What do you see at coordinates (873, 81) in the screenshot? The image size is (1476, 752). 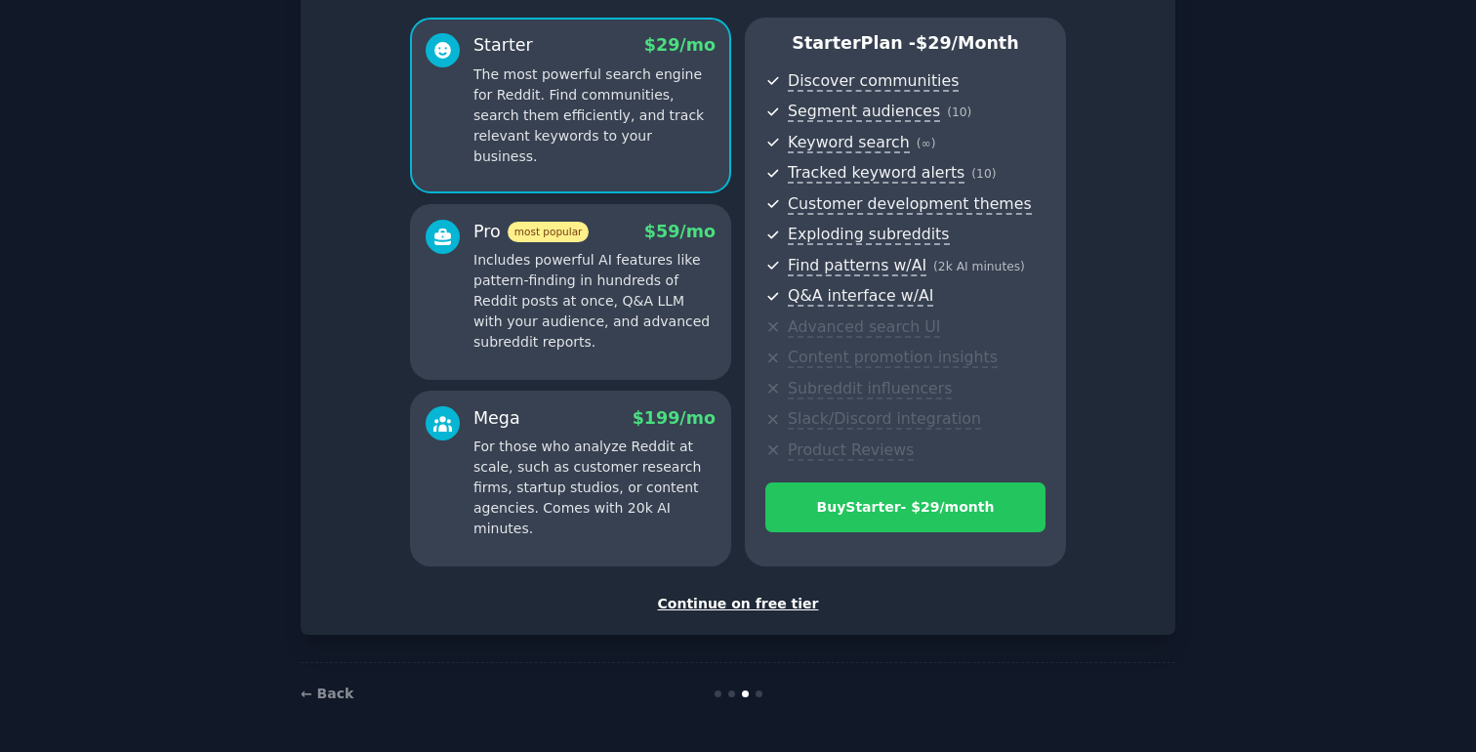 I see `span: Discover communities` at bounding box center [873, 81].